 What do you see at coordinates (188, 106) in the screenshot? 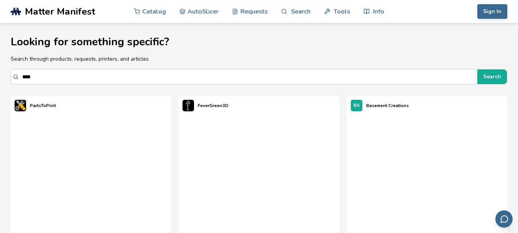
I see `img: FeverGreen3D's profile` at bounding box center [188, 106].